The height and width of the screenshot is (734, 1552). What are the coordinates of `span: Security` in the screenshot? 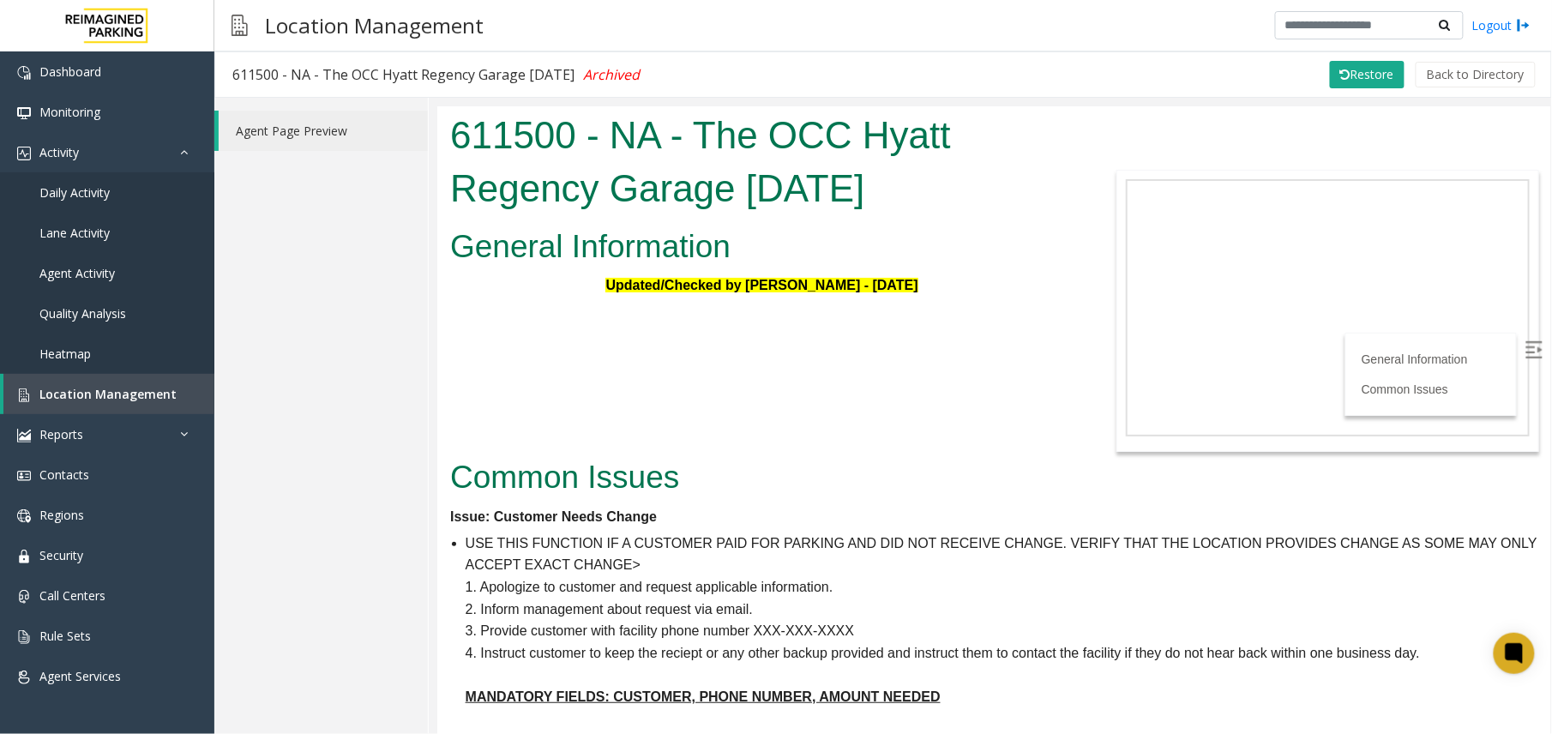 It's located at (61, 555).